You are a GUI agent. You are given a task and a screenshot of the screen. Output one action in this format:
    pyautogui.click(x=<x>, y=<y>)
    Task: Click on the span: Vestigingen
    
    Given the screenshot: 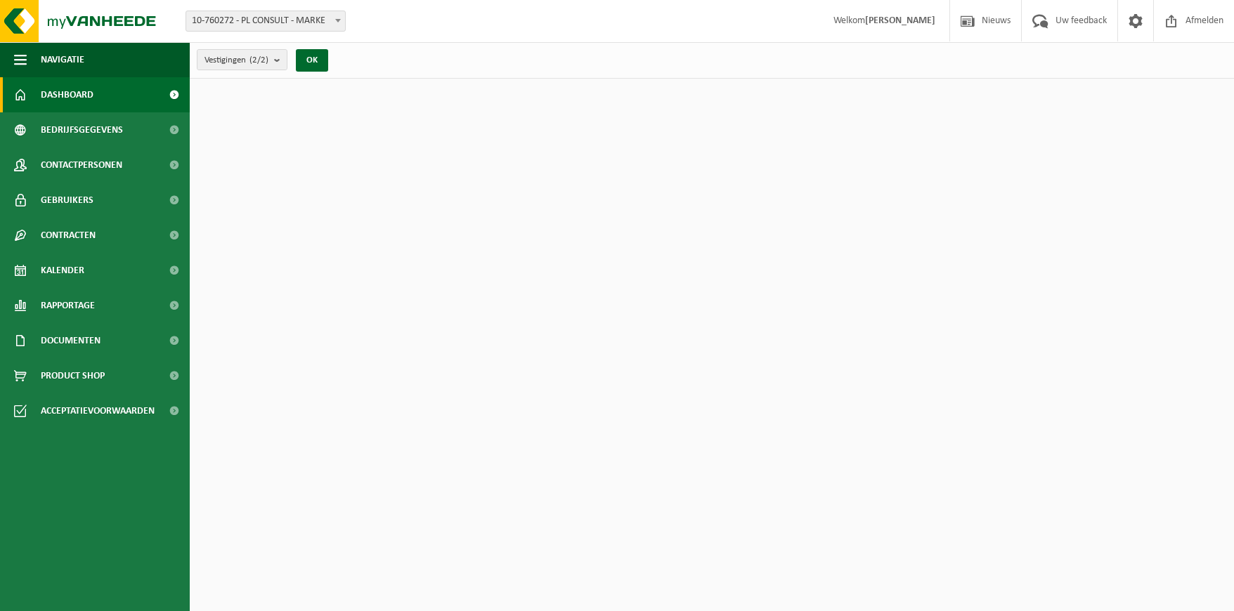 What is the action you would take?
    pyautogui.click(x=236, y=60)
    